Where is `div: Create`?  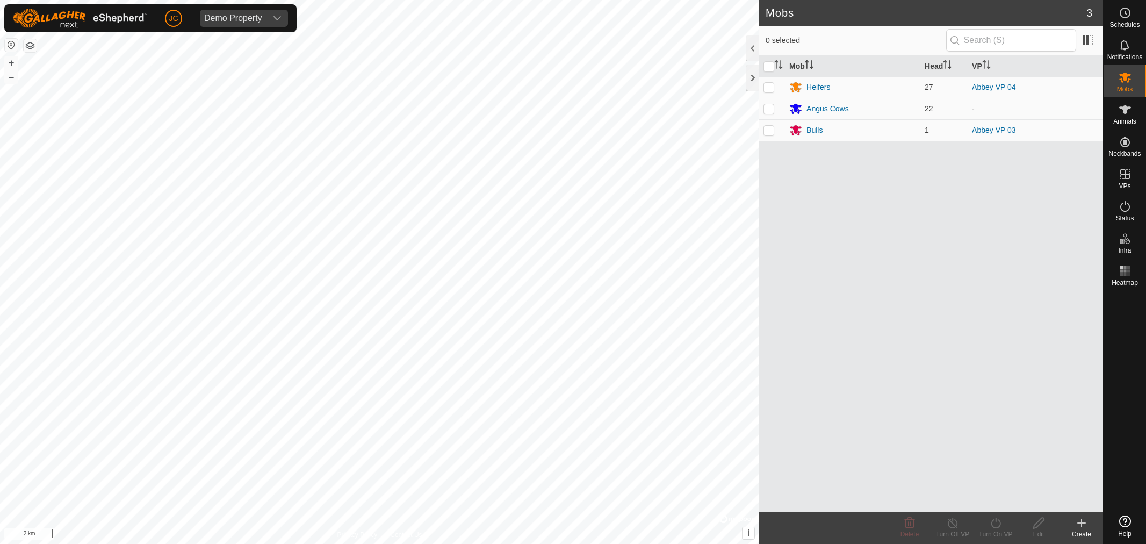
div: Create is located at coordinates (1082, 534).